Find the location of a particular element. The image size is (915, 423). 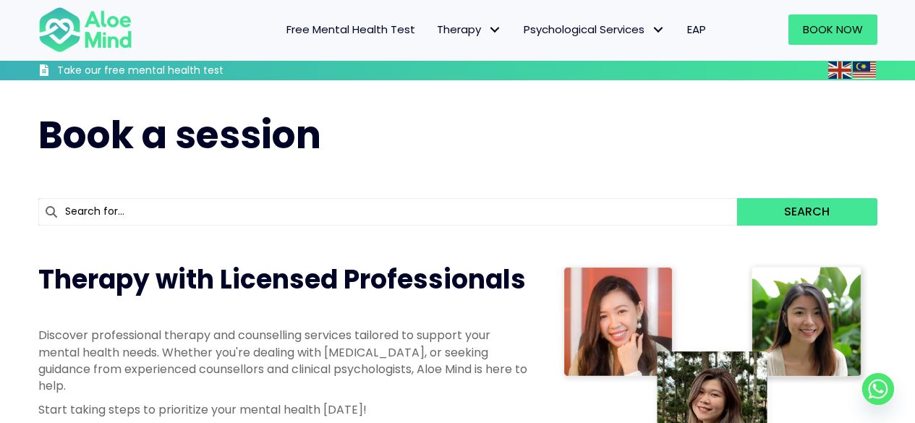

img: Aloe mind Logo is located at coordinates (85, 30).